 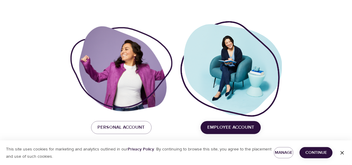 What do you see at coordinates (231, 127) in the screenshot?
I see `button: Employee Account` at bounding box center [231, 127].